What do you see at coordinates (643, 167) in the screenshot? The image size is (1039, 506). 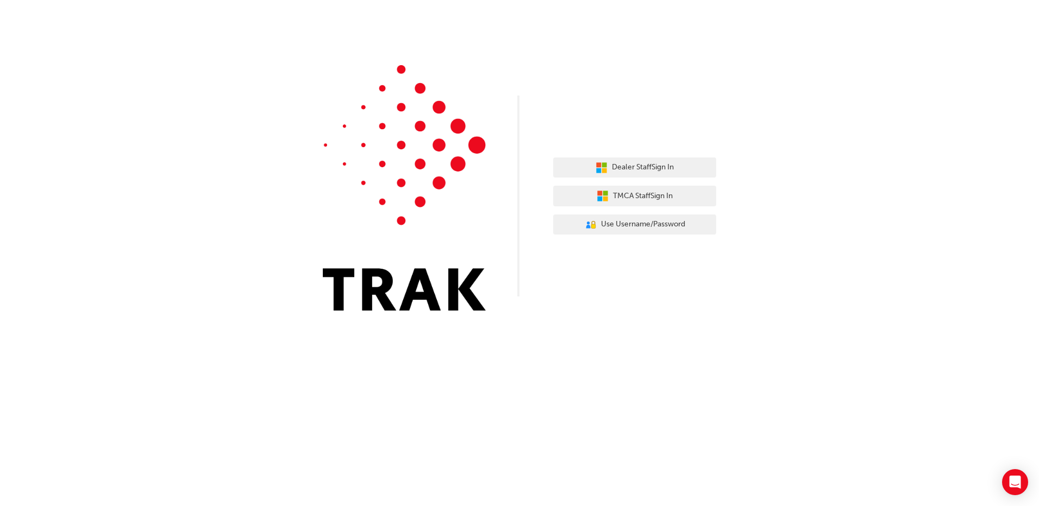 I see `span: Dealer Staff Sign In` at bounding box center [643, 167].